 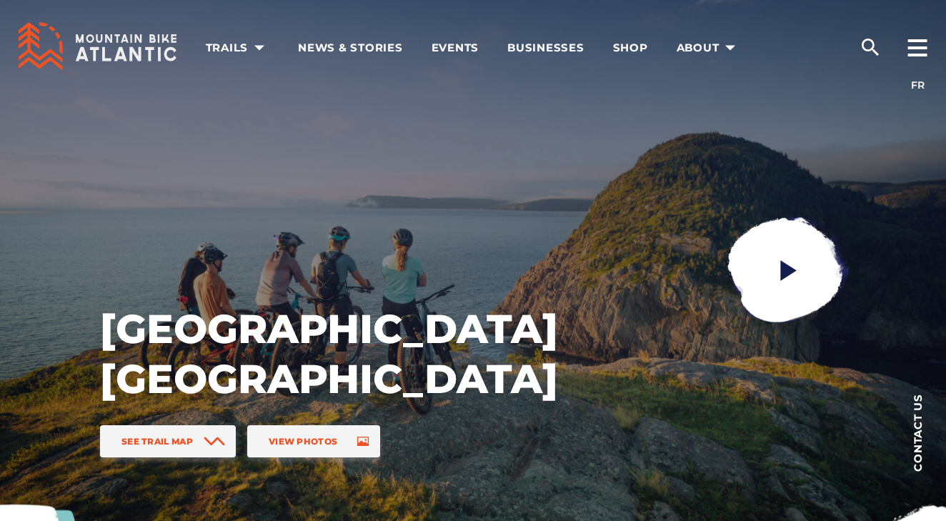 What do you see at coordinates (168, 441) in the screenshot?
I see `a: See Trail Map` at bounding box center [168, 441].